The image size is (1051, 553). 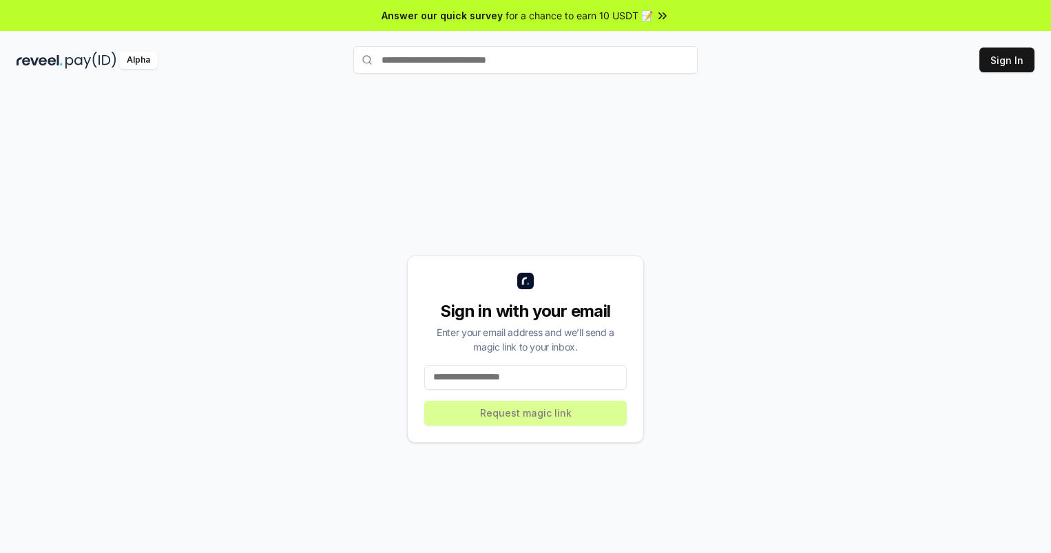 What do you see at coordinates (442, 15) in the screenshot?
I see `span: Answer our quick survey` at bounding box center [442, 15].